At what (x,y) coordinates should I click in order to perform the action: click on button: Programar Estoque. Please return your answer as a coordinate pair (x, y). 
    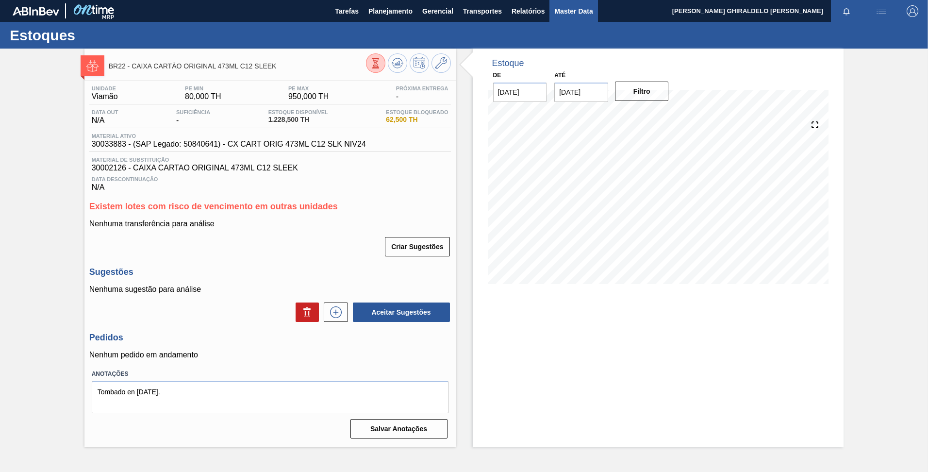
    Looking at the image, I should click on (419, 63).